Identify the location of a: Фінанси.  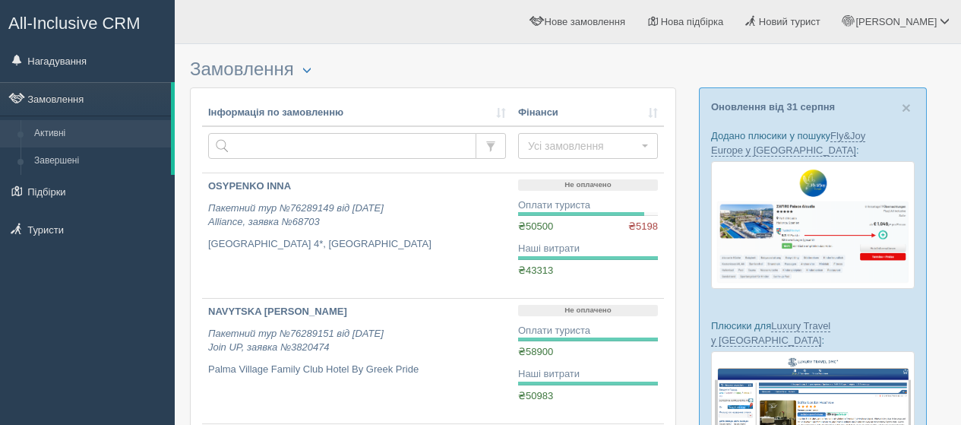
(588, 112).